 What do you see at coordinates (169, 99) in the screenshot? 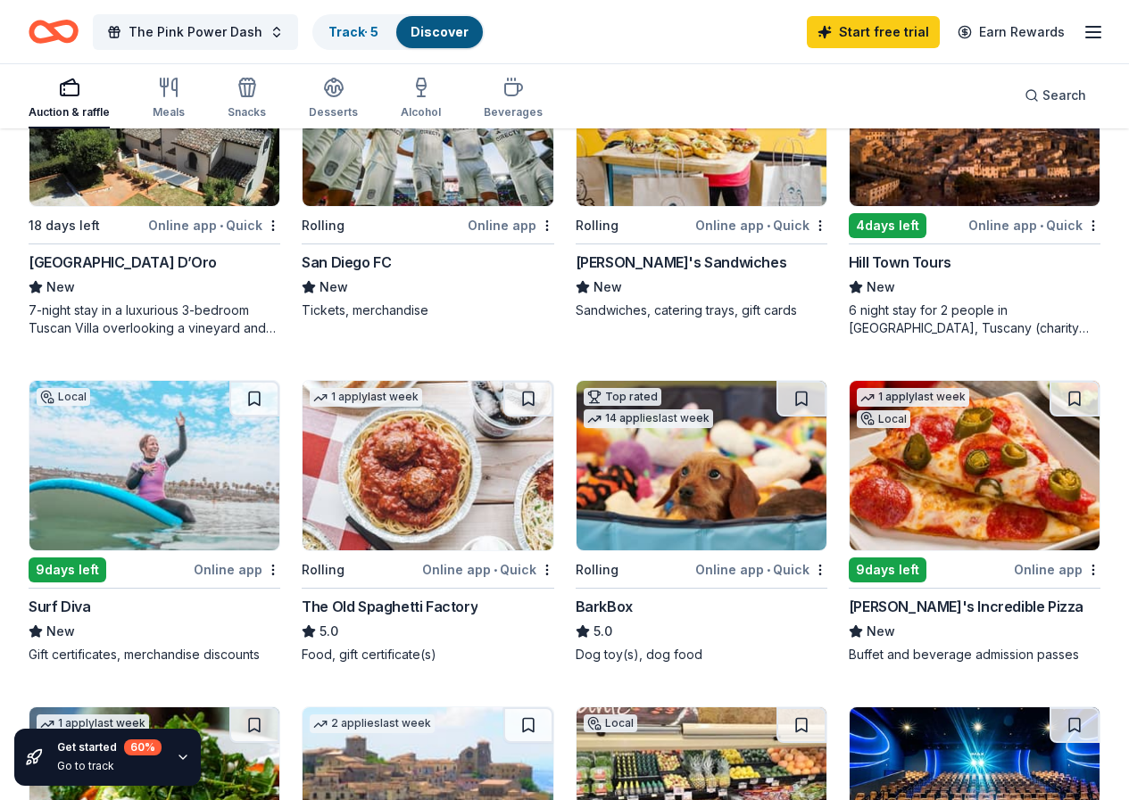
I see `button: Meals` at bounding box center [169, 99].